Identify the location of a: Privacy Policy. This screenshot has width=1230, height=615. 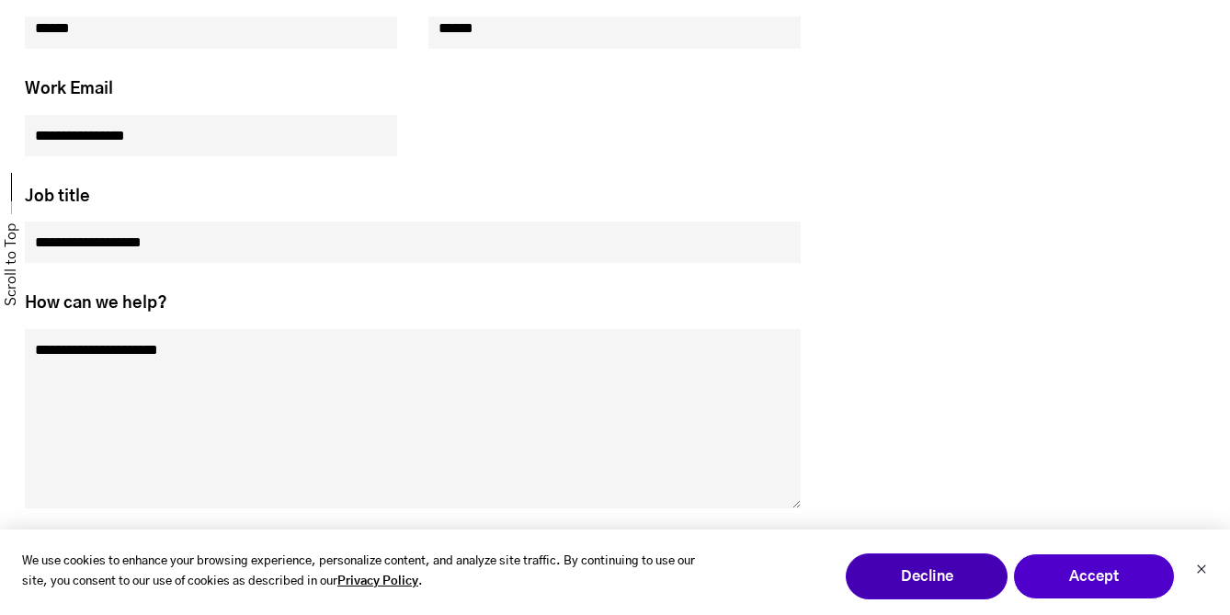
(378, 582).